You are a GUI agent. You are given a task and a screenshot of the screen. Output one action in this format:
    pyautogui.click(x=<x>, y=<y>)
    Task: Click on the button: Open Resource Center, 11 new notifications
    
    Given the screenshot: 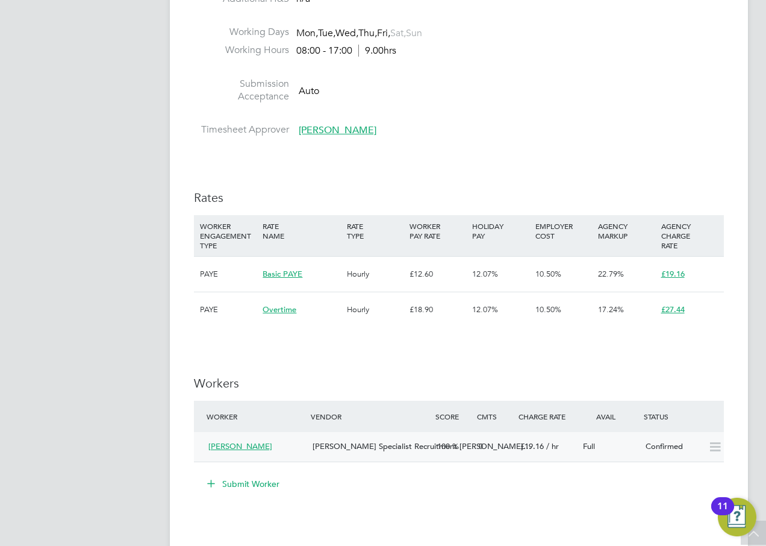 What is the action you would take?
    pyautogui.click(x=737, y=517)
    